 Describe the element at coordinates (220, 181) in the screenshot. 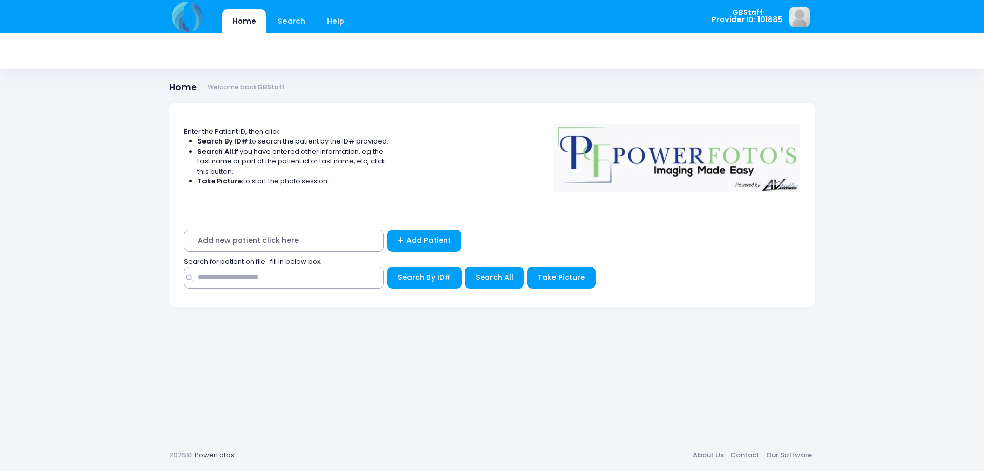

I see `strong: Take Picture:` at that location.